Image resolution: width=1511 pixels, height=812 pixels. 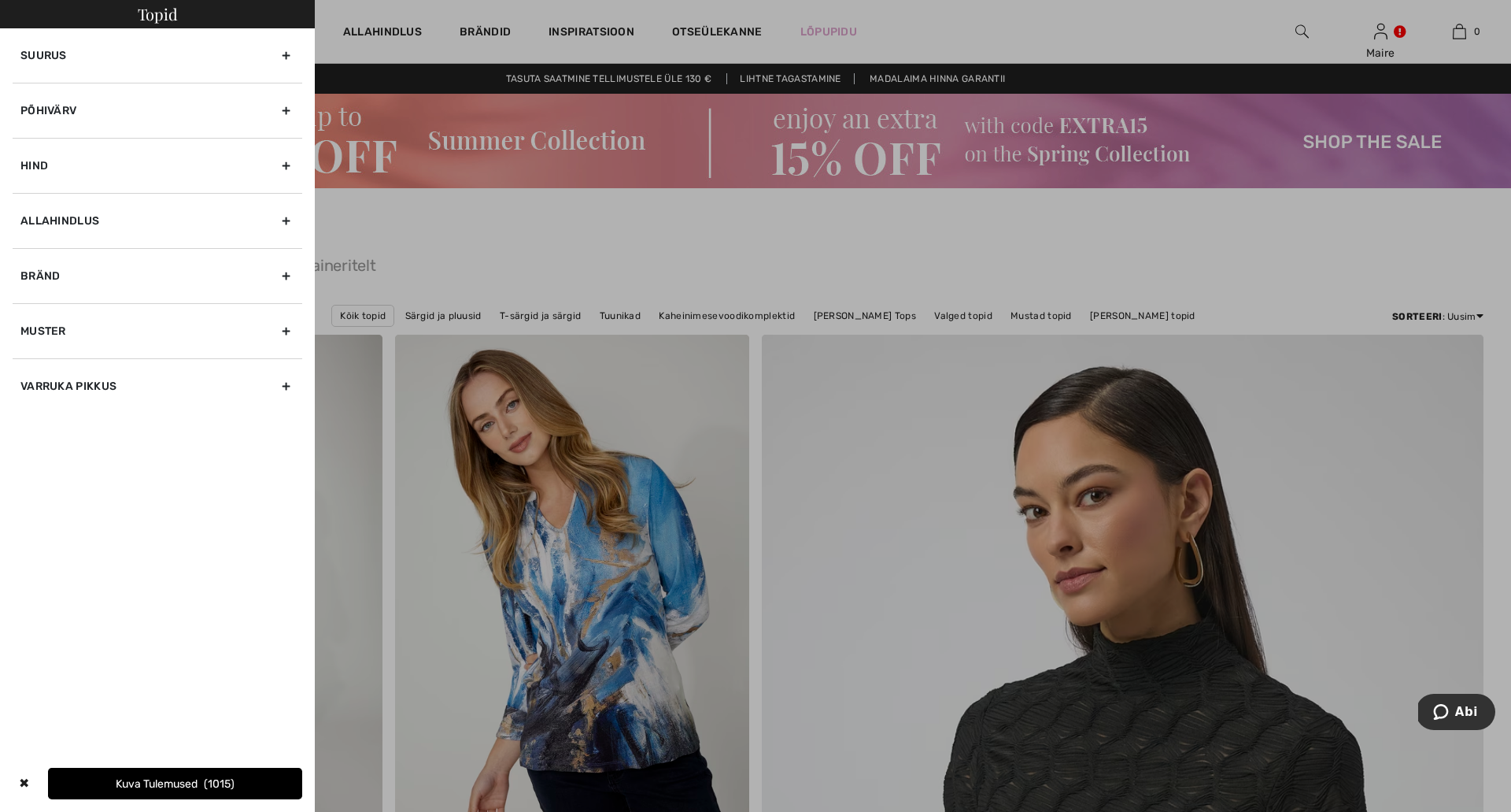 What do you see at coordinates (158, 13) in the screenshot?
I see `font: Topid` at bounding box center [158, 13].